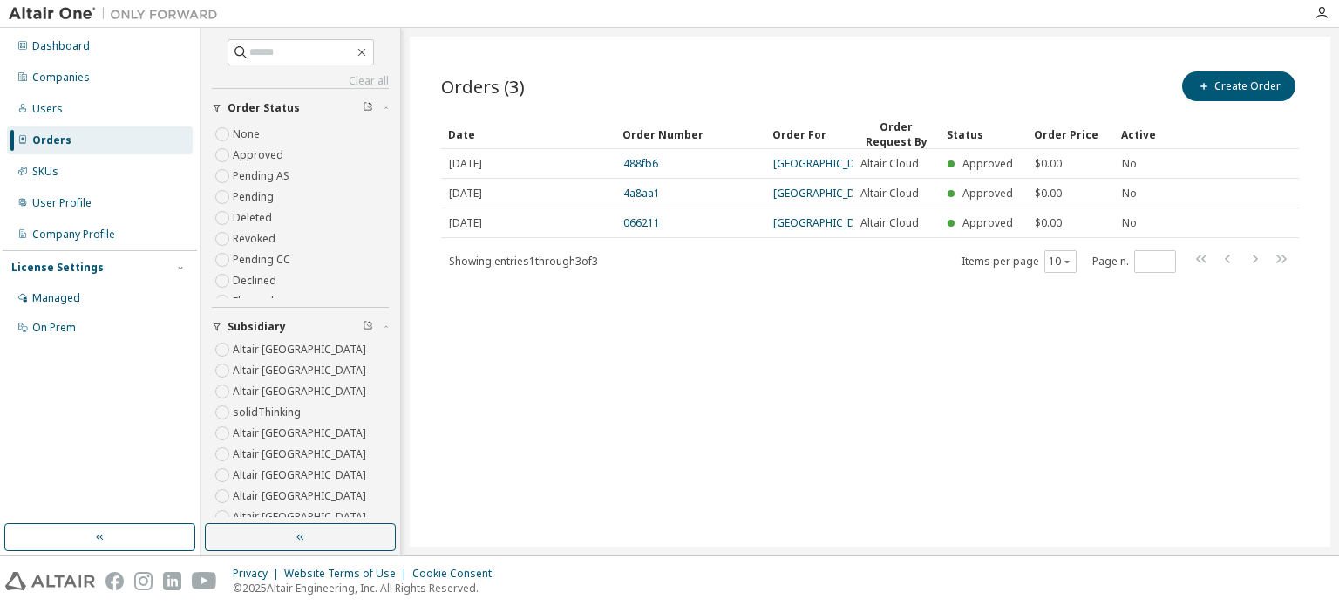  What do you see at coordinates (255, 239) in the screenshot?
I see `label: Revoked` at bounding box center [255, 239].